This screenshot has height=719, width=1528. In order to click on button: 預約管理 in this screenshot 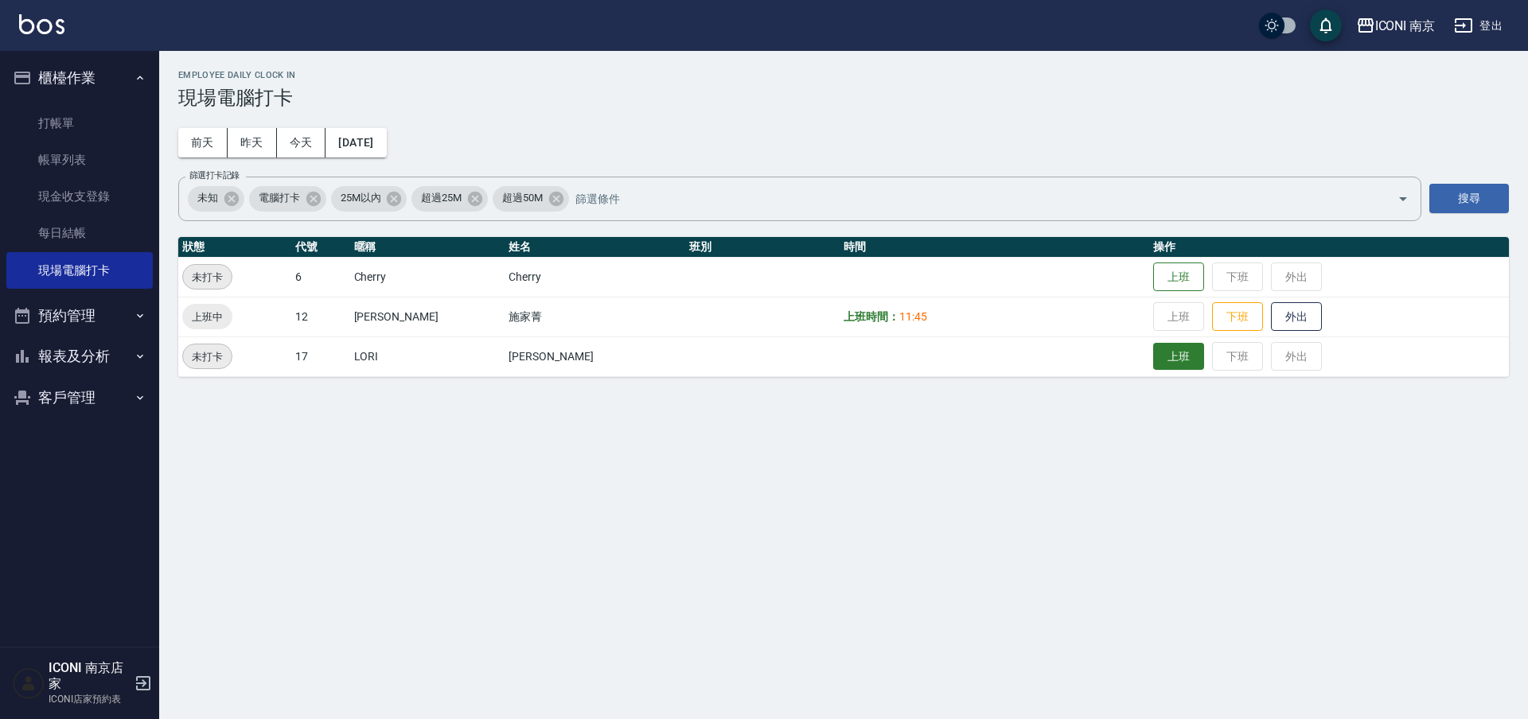, I will do `click(80, 316)`.